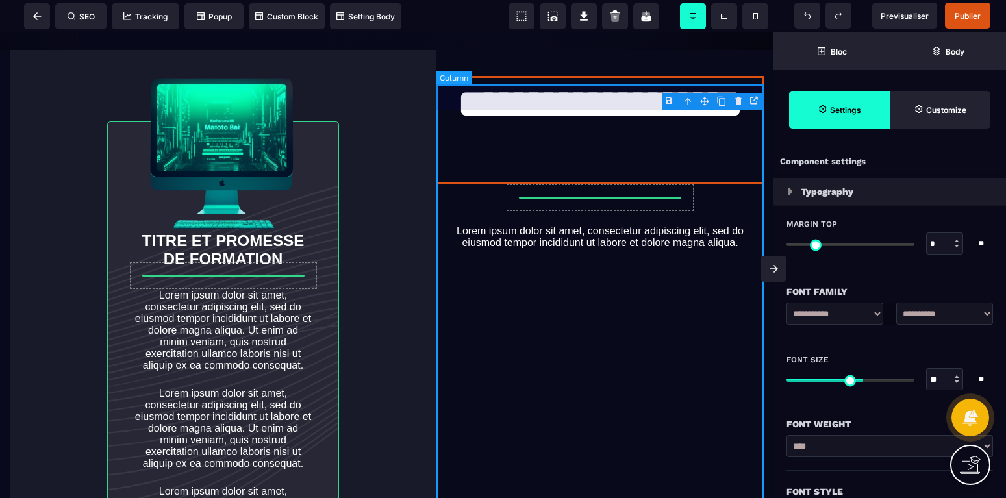  Describe the element at coordinates (225, 217) in the screenshot. I see `b: TITRE ET PROMESSE DE FORMATION` at that location.